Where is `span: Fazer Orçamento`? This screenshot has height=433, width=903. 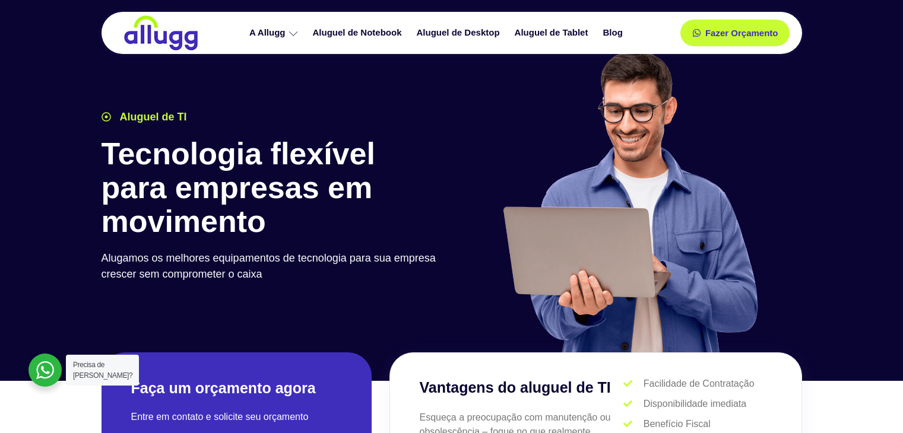
span: Fazer Orçamento is located at coordinates (741, 33).